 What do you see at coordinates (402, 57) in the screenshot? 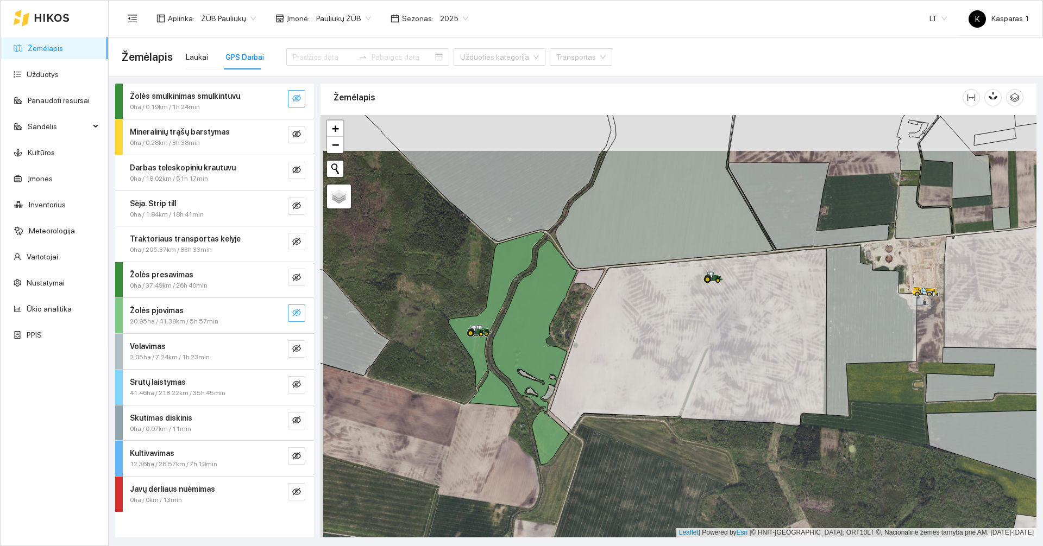
I see `input: Pabaigos data` at bounding box center [402, 57].